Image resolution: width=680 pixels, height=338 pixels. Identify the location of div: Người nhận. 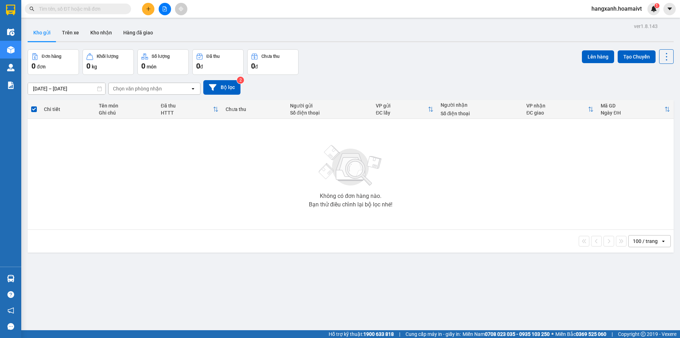
(480, 105).